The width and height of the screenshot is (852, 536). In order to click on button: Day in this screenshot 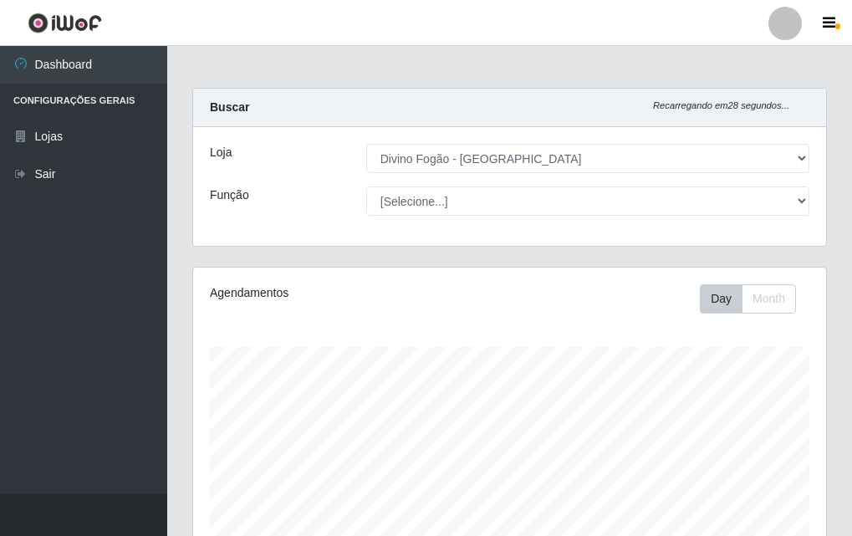, I will do `click(721, 299)`.